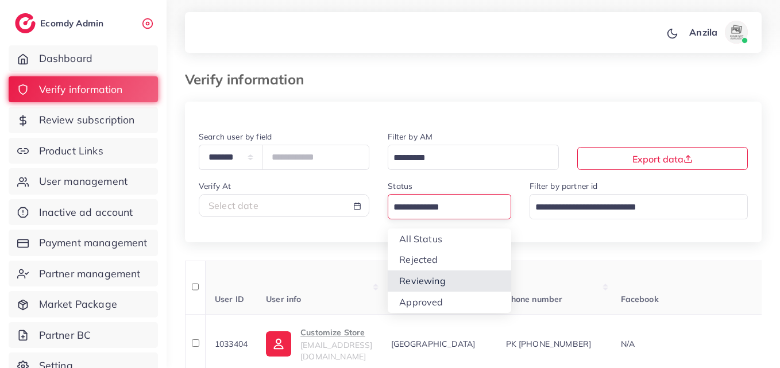 The height and width of the screenshot is (368, 780). I want to click on a: logoEcomdy Admin, so click(60, 23).